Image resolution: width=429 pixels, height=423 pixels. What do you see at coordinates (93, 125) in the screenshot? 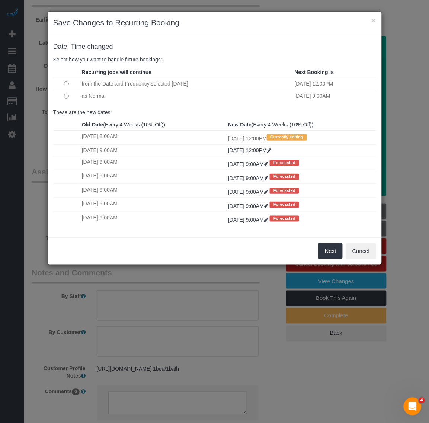
I see `strong: Old Date` at bounding box center [93, 125].